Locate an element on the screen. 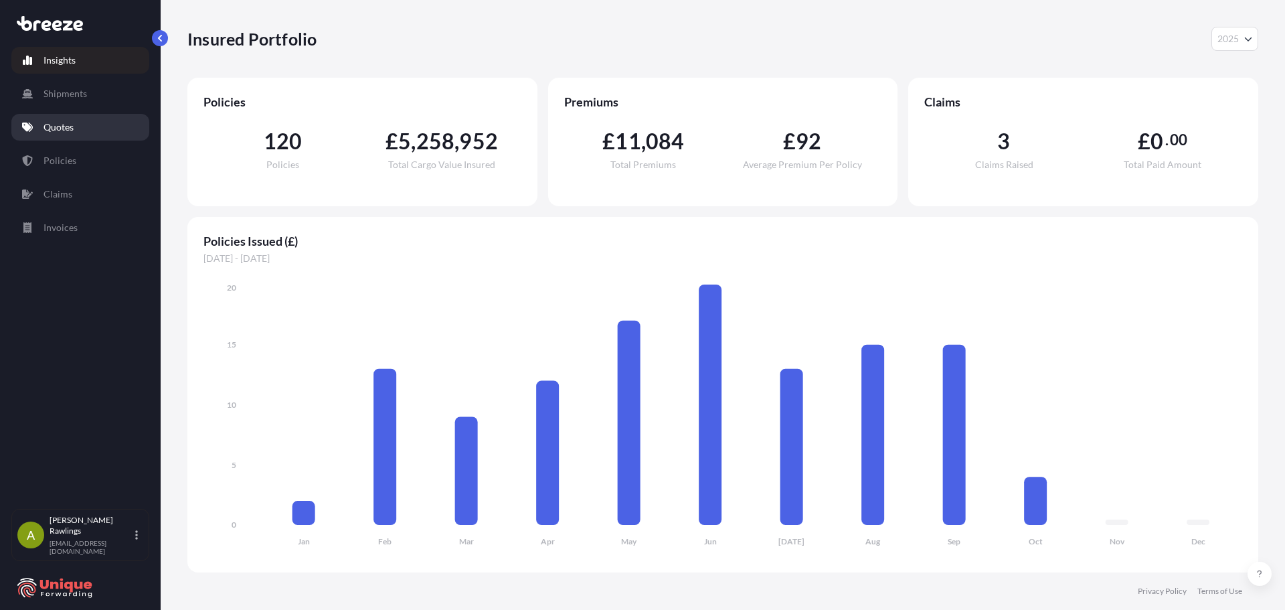  tspan: Aug is located at coordinates (873, 541).